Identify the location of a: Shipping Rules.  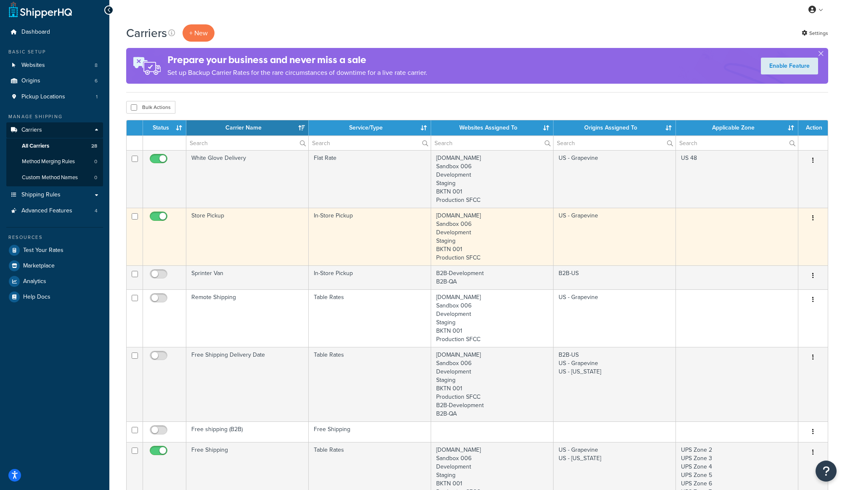
(55, 195).